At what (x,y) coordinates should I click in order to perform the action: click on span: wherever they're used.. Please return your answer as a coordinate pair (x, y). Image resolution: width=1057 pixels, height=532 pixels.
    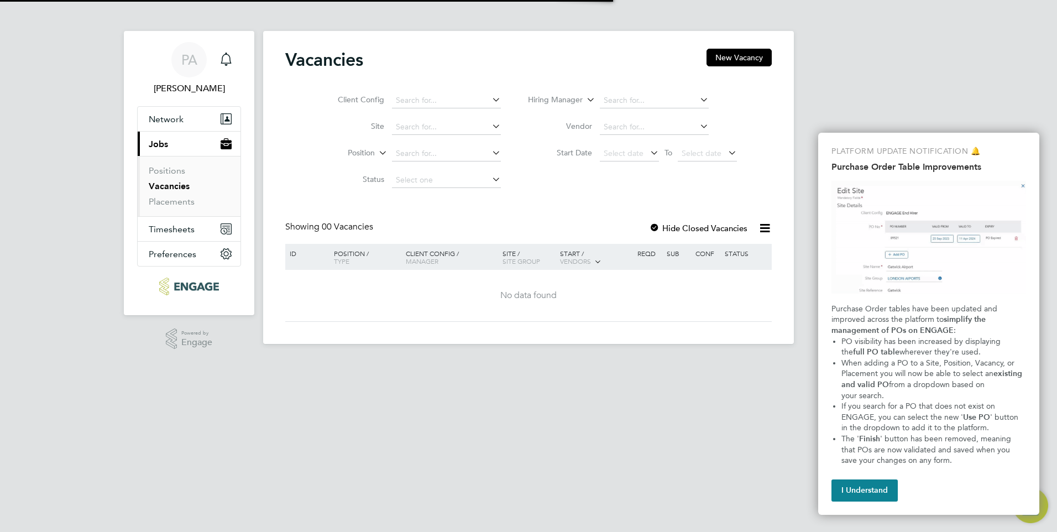
    Looking at the image, I should click on (940, 352).